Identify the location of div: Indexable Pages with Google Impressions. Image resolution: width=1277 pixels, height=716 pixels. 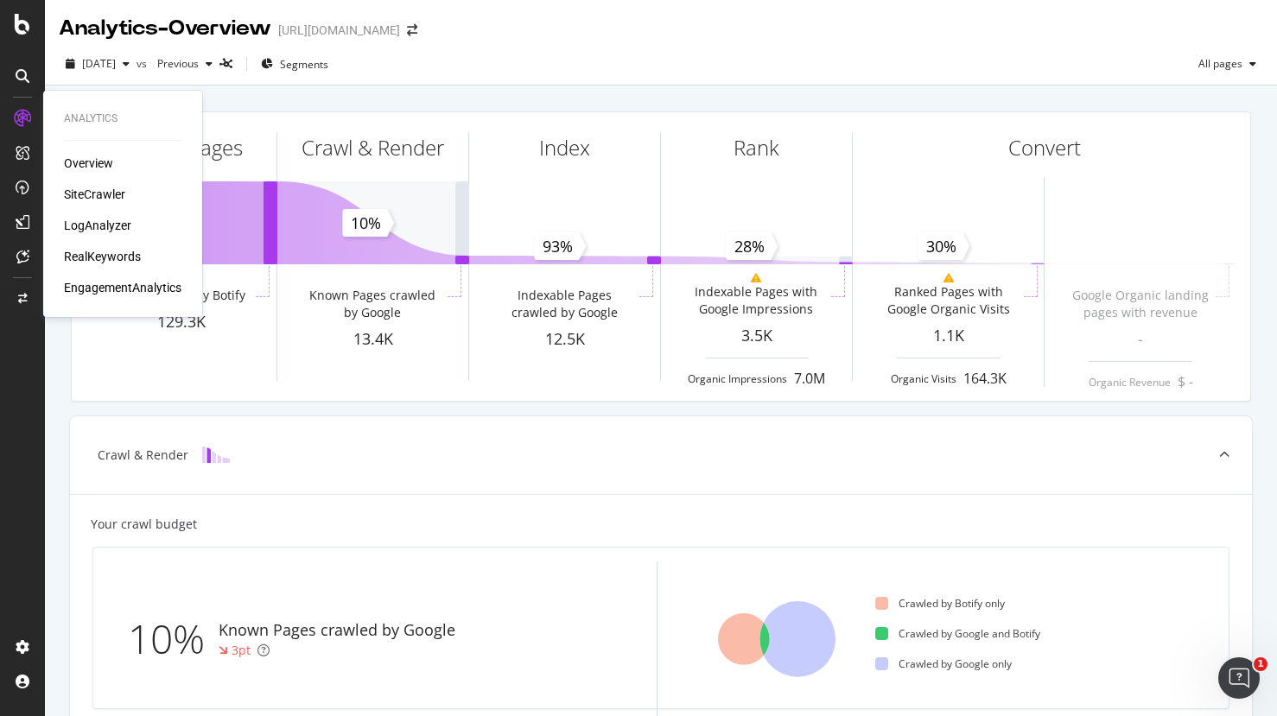
(756, 301).